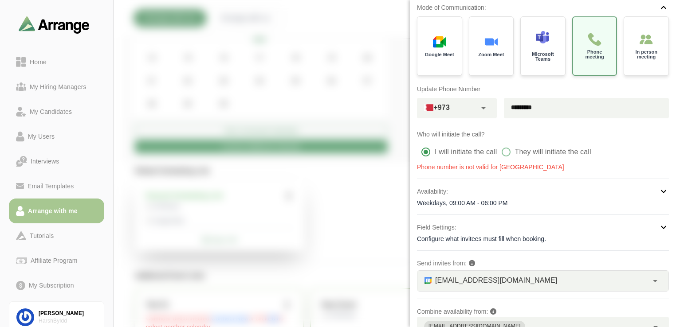  What do you see at coordinates (58, 87) in the screenshot?
I see `div: My Hiring Managers` at bounding box center [58, 87].